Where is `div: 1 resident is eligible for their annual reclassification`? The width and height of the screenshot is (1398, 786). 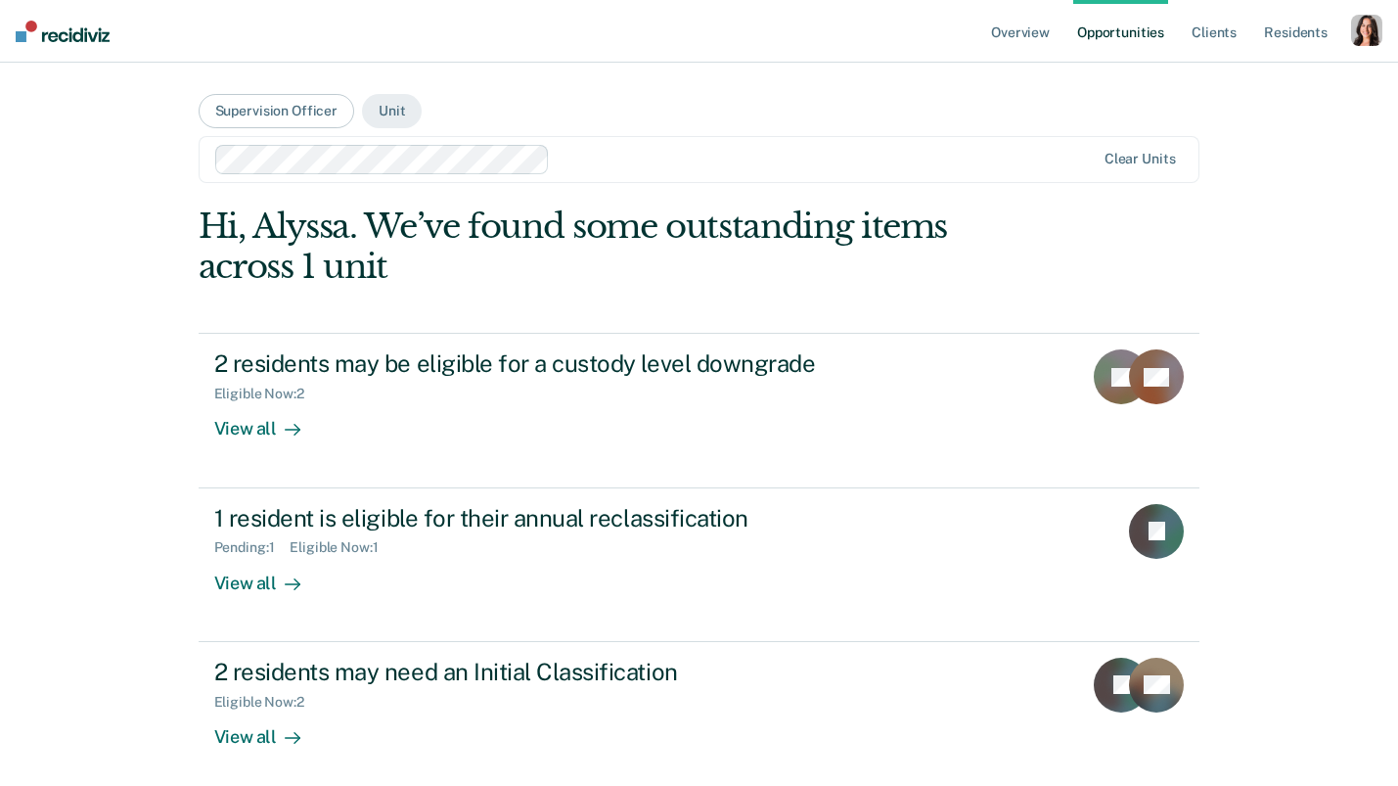
div: 1 resident is eligible for their annual reclassification is located at coordinates (558, 517).